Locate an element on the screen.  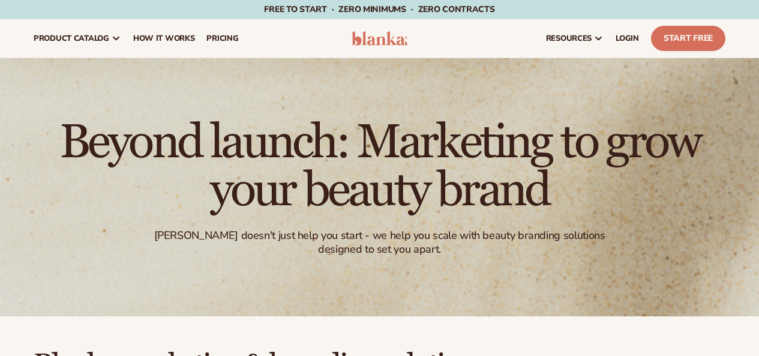
a: pricing is located at coordinates (222, 38).